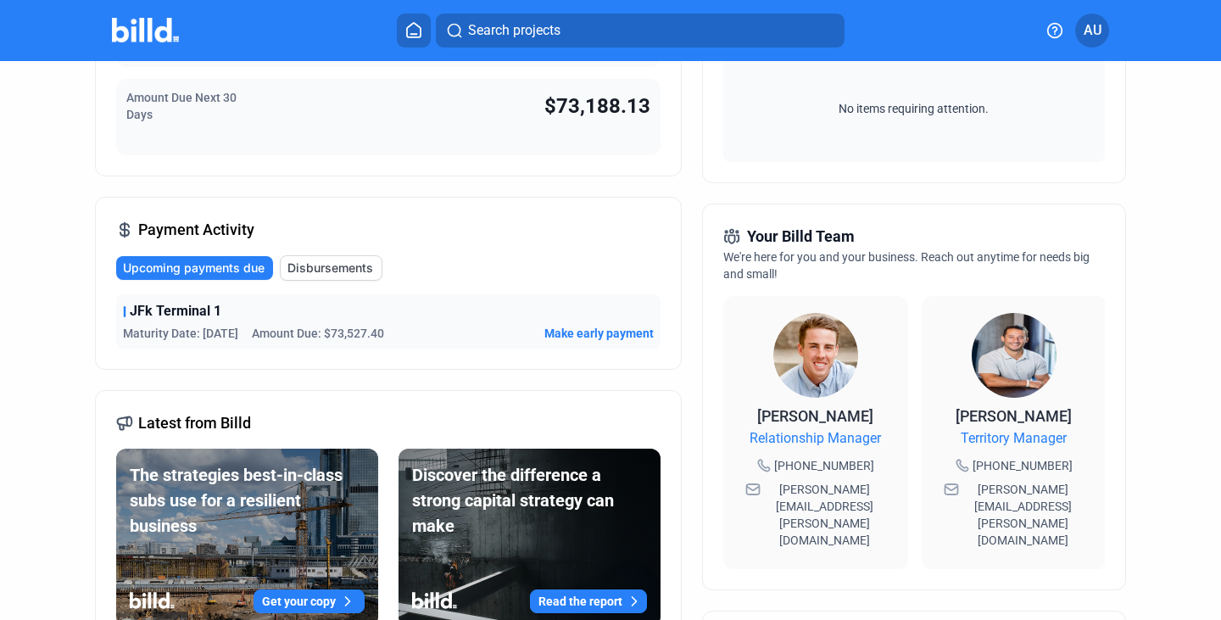 This screenshot has height=620, width=1221. I want to click on span: Disbursements, so click(330, 268).